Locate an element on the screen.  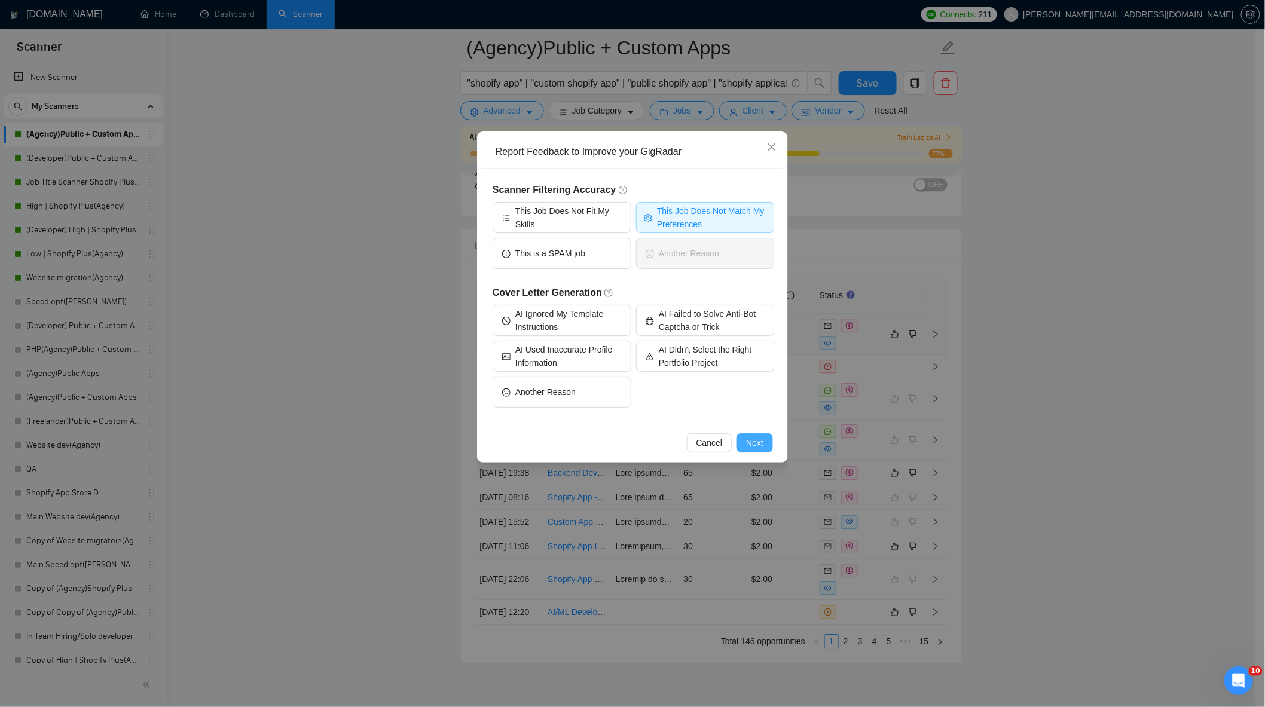
span: This Job Does Not Fit My Skills is located at coordinates (568, 218).